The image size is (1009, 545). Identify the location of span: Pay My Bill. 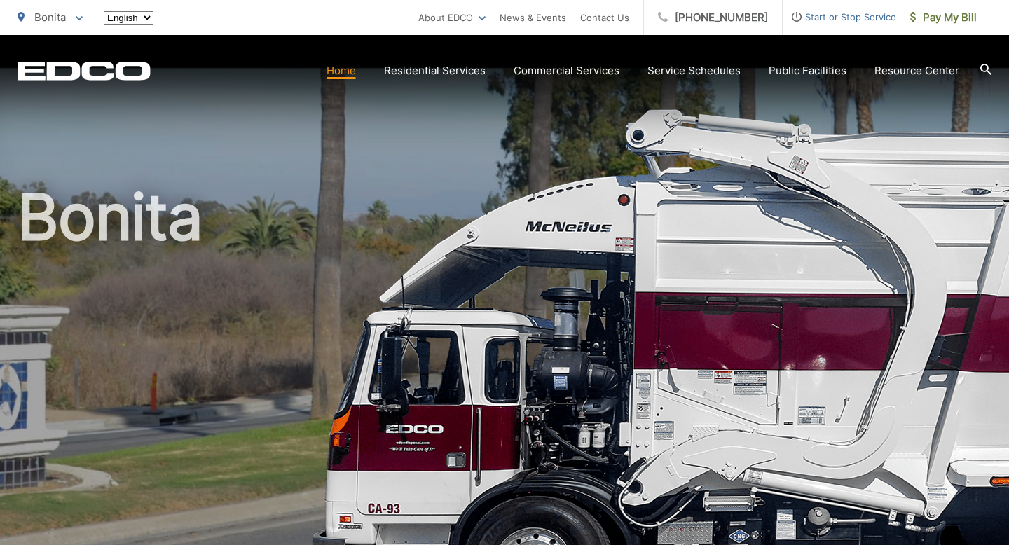
(943, 18).